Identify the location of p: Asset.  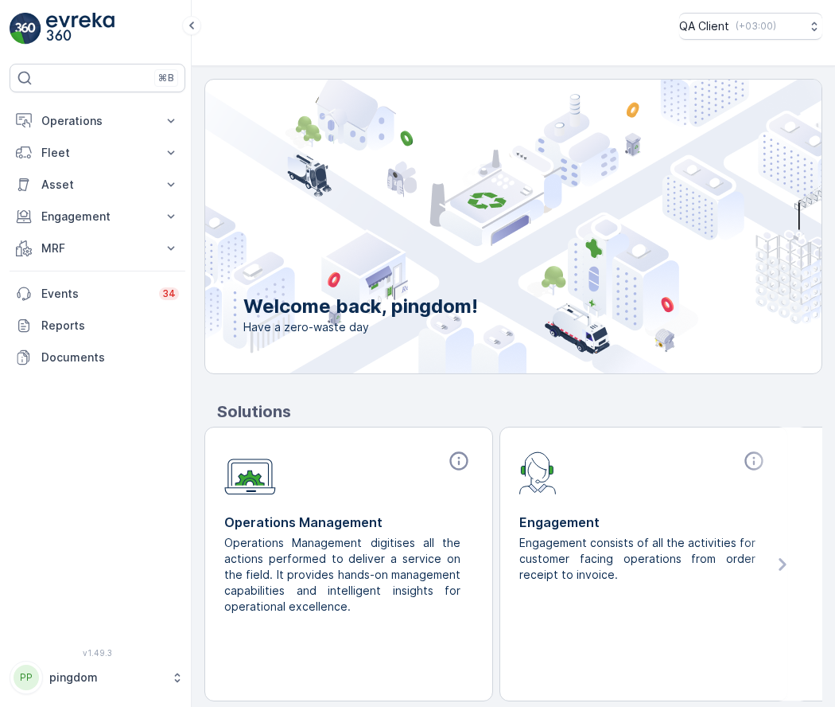
(97, 185).